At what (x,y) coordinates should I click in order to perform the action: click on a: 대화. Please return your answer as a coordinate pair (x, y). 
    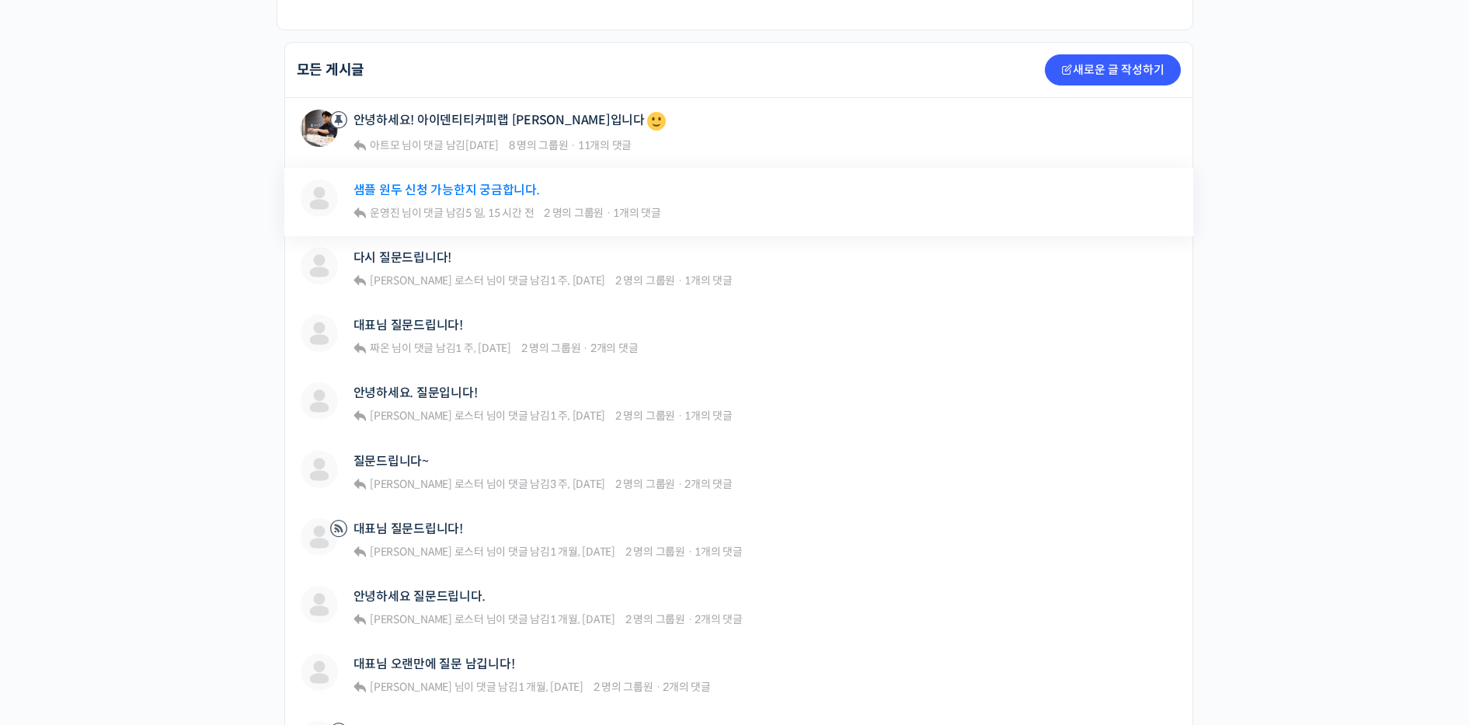
    Looking at the image, I should click on (151, 512).